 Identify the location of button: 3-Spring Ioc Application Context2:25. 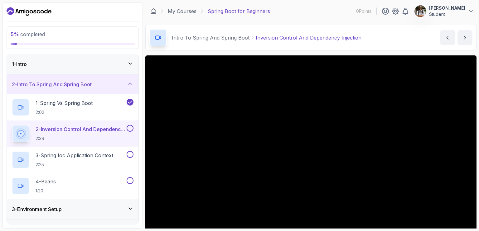
(73, 160).